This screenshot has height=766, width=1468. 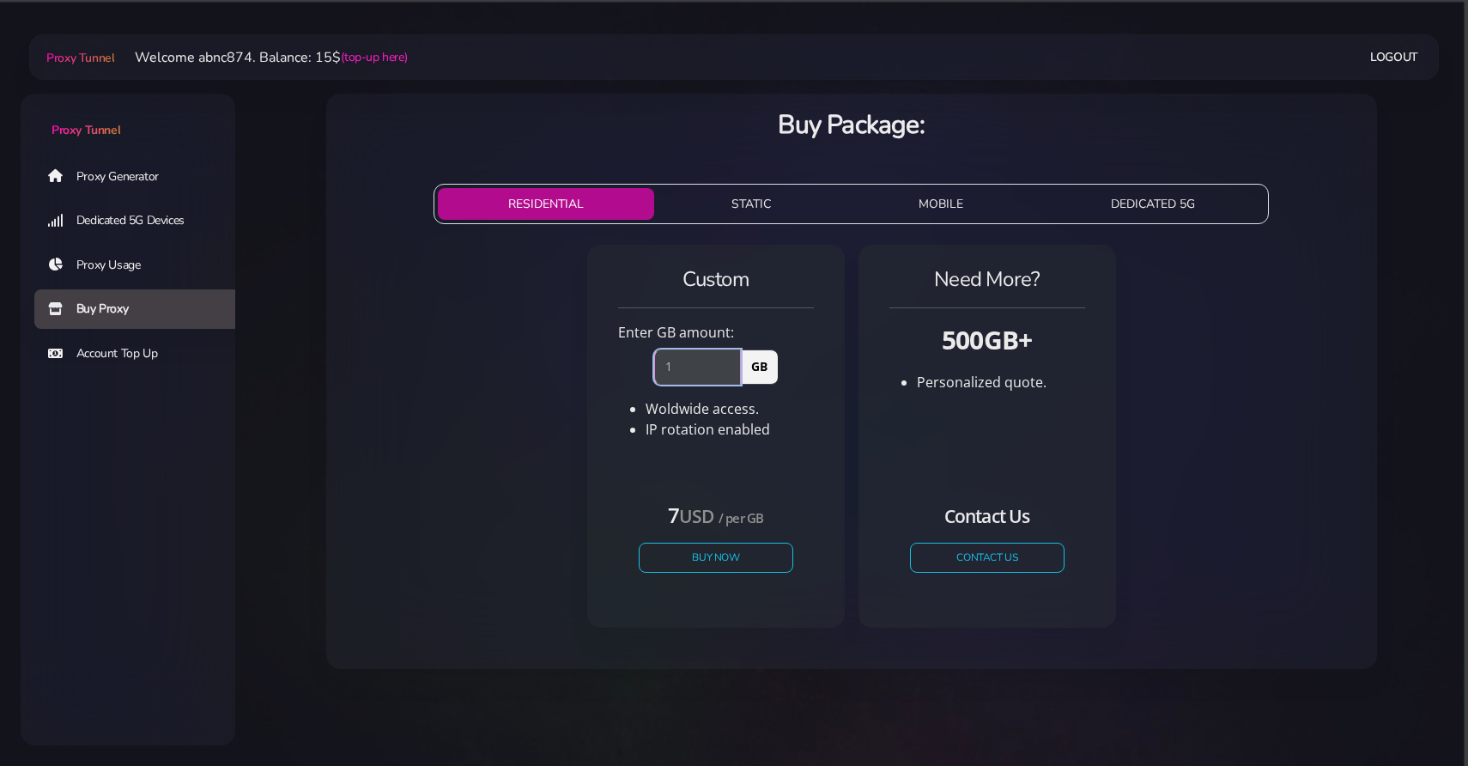 What do you see at coordinates (987, 557) in the screenshot?
I see `a: CONTACT US` at bounding box center [987, 557].